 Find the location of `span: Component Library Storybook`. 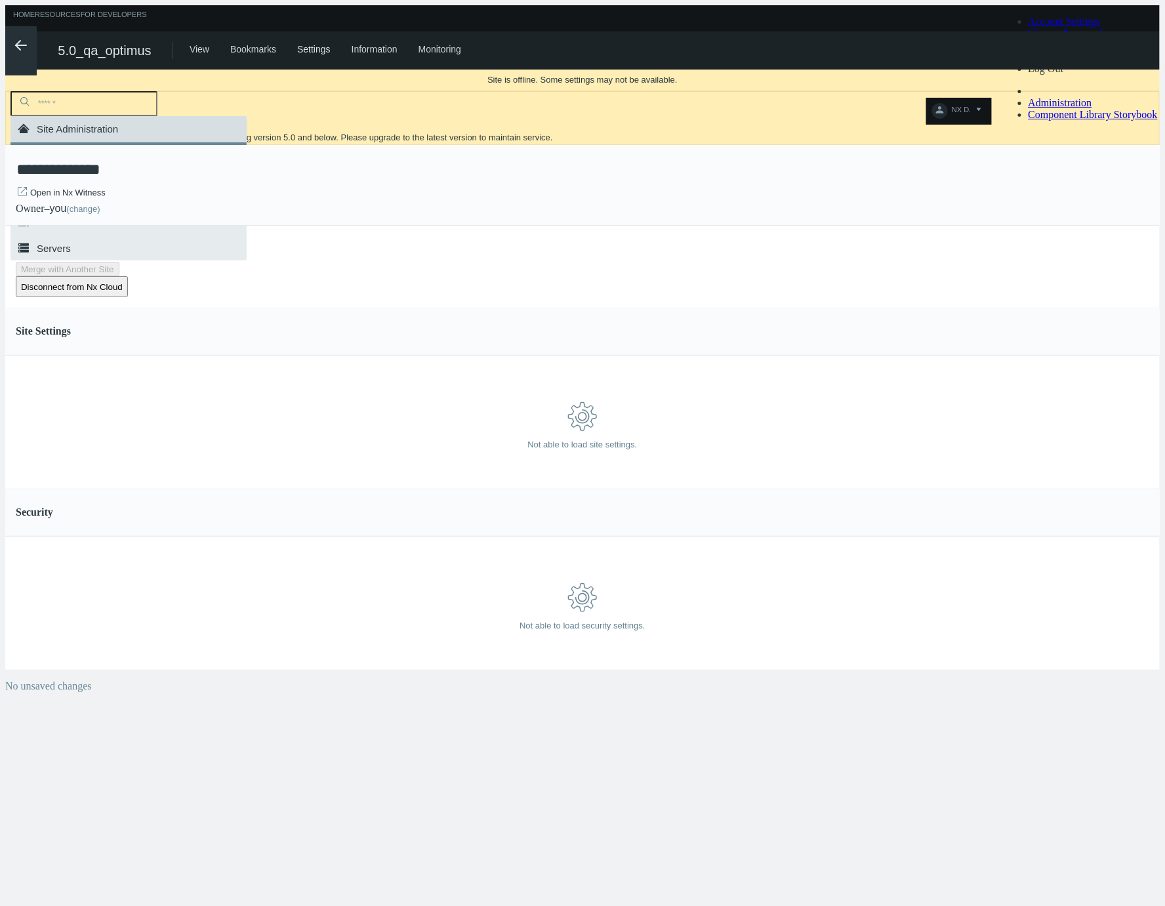

span: Component Library Storybook is located at coordinates (1093, 114).